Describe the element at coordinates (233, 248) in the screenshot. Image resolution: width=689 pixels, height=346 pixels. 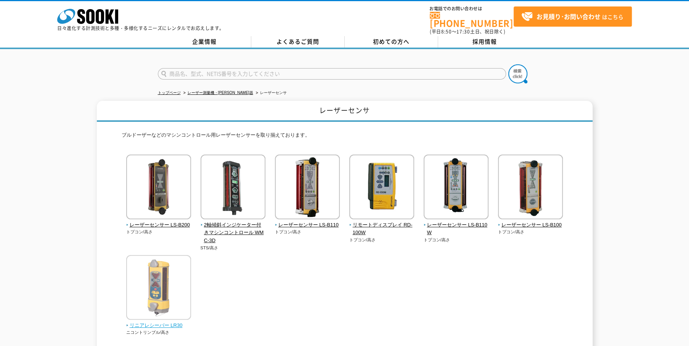
I see `p: STS/高さ` at that location.